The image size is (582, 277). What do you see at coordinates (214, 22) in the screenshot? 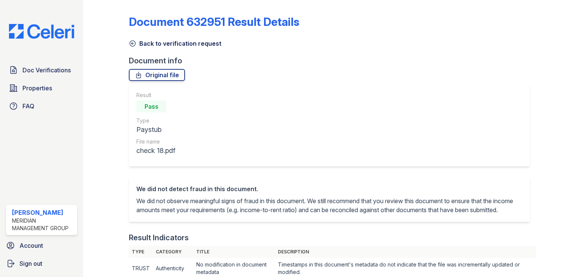
I see `a: Document 632951 Result Details` at bounding box center [214, 22].